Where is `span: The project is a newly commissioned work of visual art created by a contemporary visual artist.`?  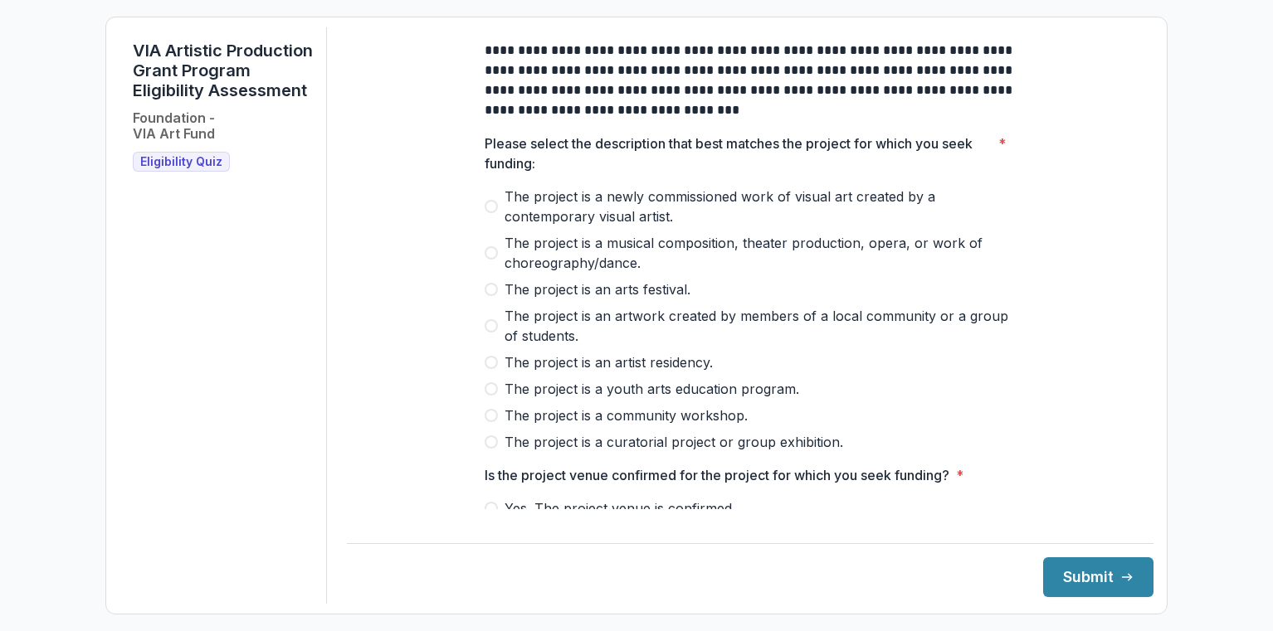
span: The project is a newly commissioned work of visual art created by a contemporary visual artist. is located at coordinates (760, 207).